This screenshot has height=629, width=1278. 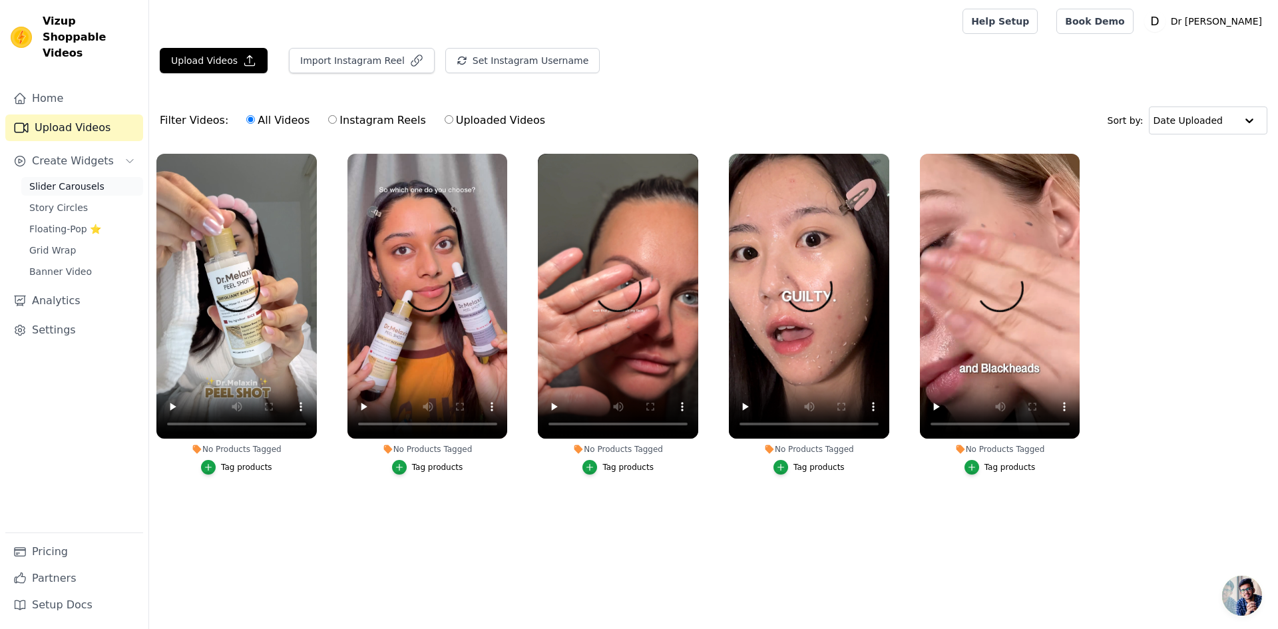 What do you see at coordinates (449, 119) in the screenshot?
I see `input: Uploaded Videos` at bounding box center [449, 119].